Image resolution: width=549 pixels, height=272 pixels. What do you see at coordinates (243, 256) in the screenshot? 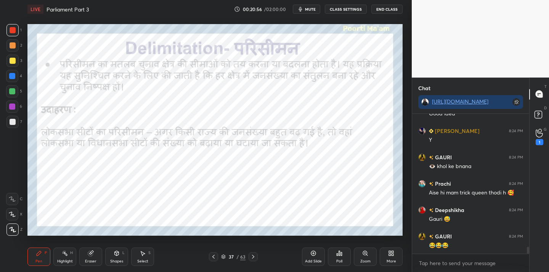
I see `div: 63` at bounding box center [243, 256].